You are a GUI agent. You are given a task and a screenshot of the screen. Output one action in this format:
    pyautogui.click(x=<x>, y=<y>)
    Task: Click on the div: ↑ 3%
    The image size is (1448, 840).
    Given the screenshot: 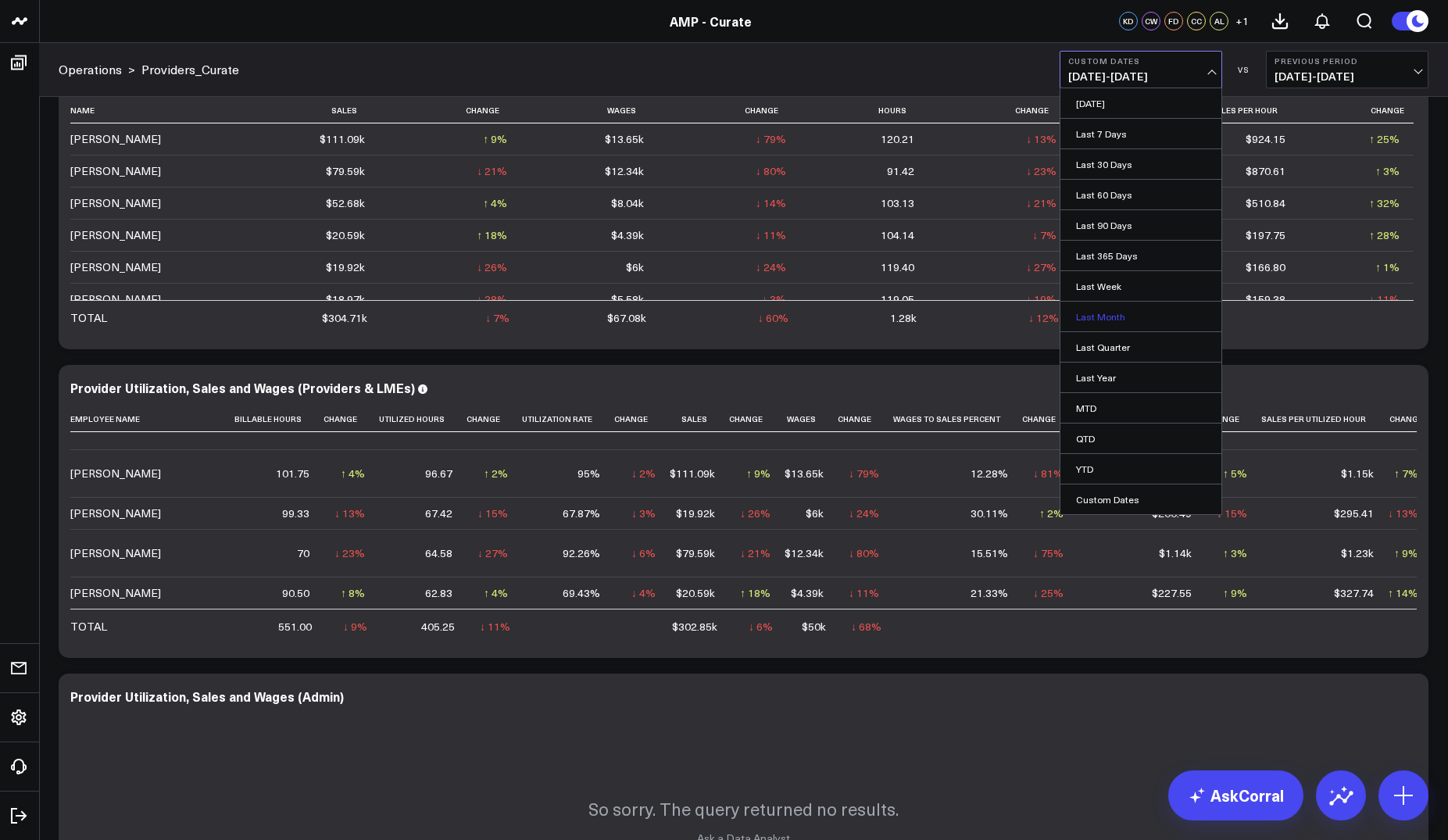 What is the action you would take?
    pyautogui.click(x=1387, y=171)
    